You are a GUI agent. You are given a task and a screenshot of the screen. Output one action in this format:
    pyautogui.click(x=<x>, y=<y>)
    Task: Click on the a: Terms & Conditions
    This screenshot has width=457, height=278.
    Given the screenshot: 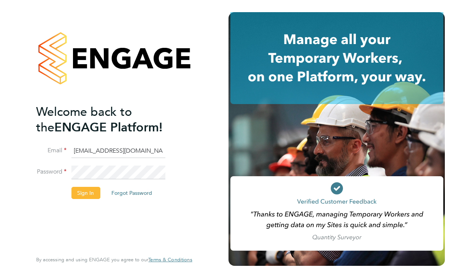 What is the action you would take?
    pyautogui.click(x=170, y=260)
    